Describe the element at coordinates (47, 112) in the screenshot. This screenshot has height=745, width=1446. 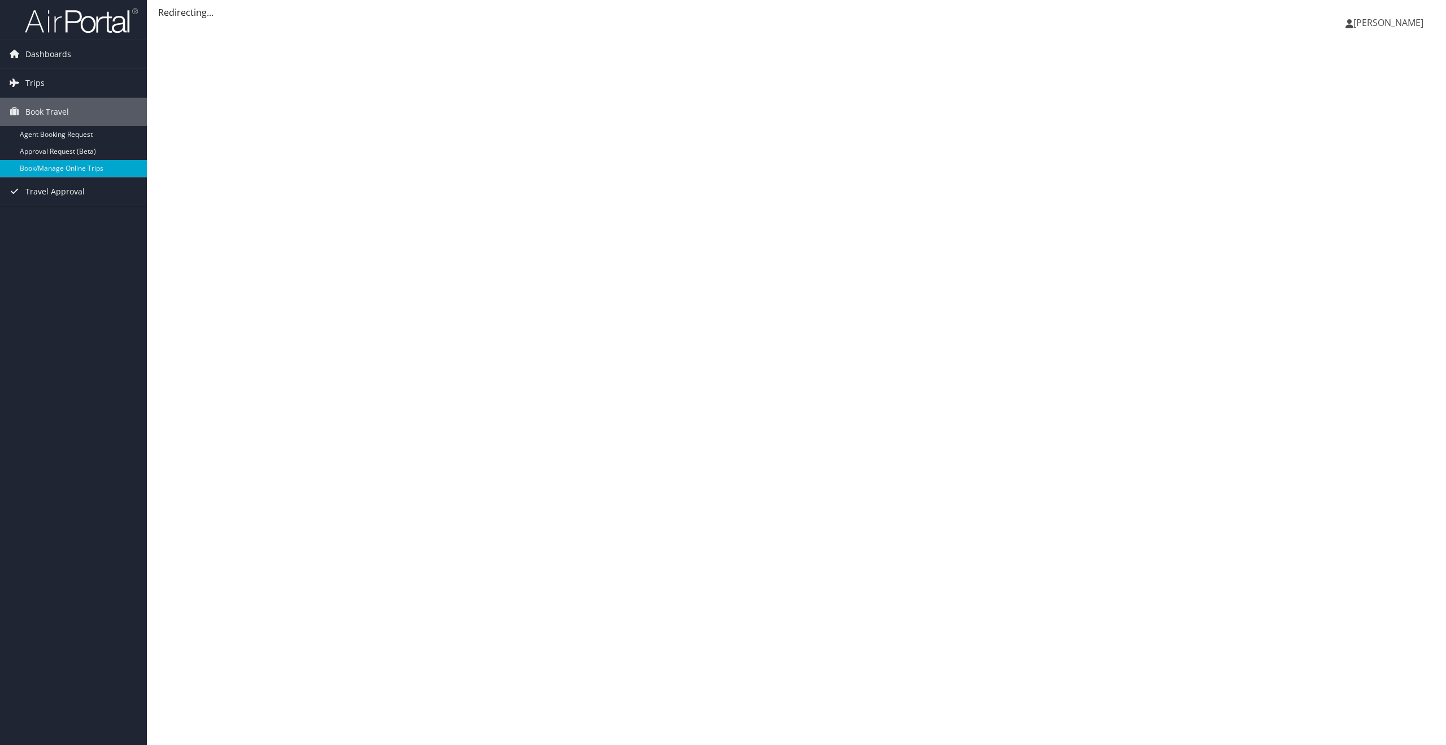
I see `span: Book Travel` at that location.